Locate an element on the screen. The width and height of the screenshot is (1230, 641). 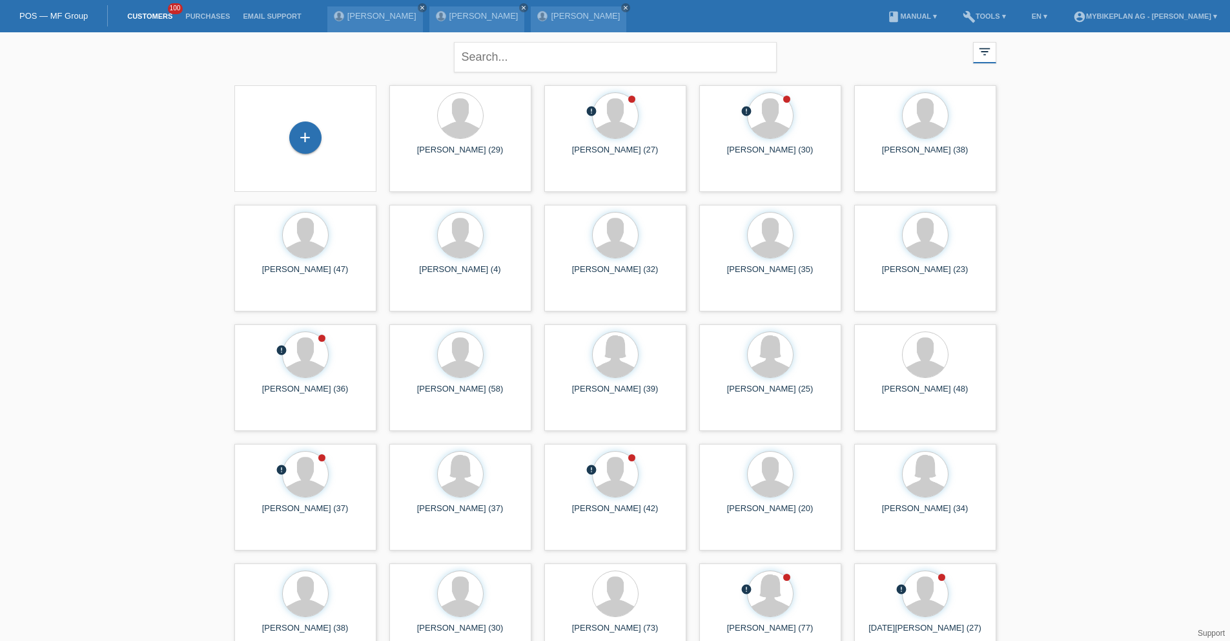
a: Purchases is located at coordinates (207, 16).